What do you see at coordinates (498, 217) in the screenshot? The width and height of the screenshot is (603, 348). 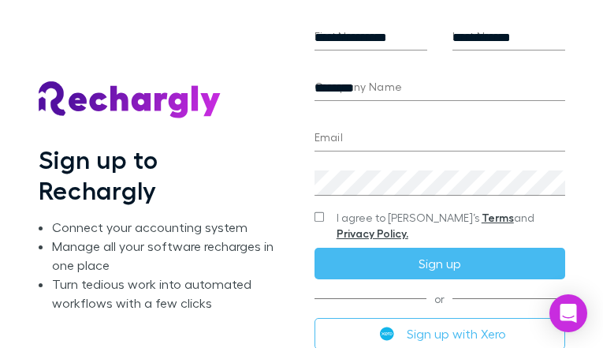 I see `a: Terms` at bounding box center [498, 217].